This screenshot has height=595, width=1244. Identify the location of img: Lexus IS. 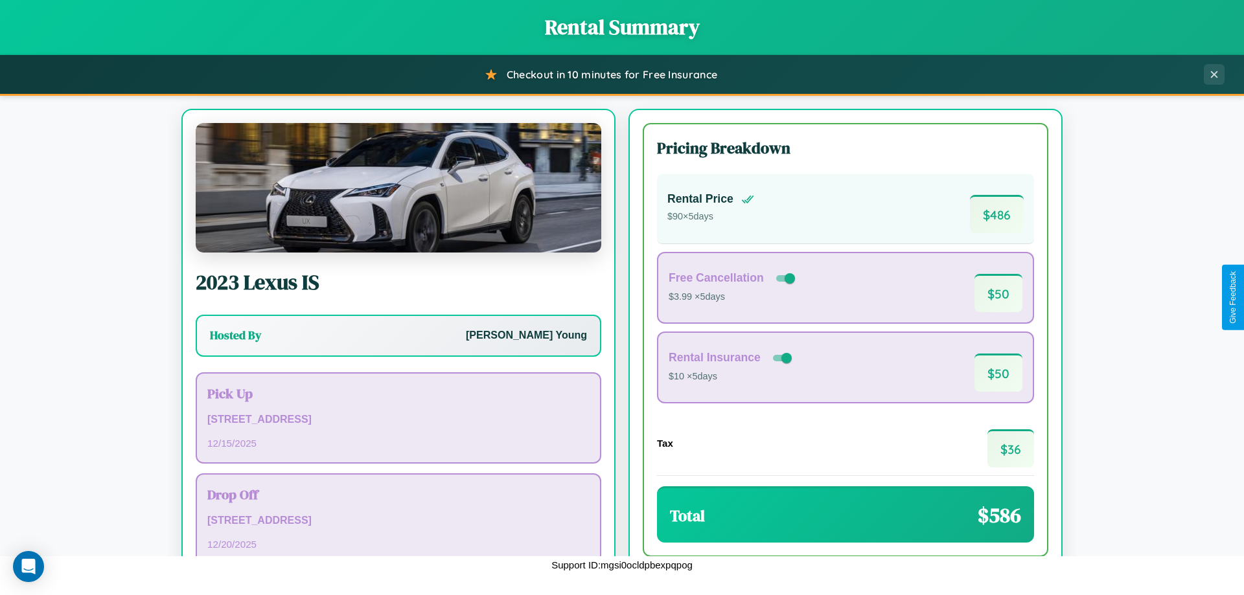
(398, 188).